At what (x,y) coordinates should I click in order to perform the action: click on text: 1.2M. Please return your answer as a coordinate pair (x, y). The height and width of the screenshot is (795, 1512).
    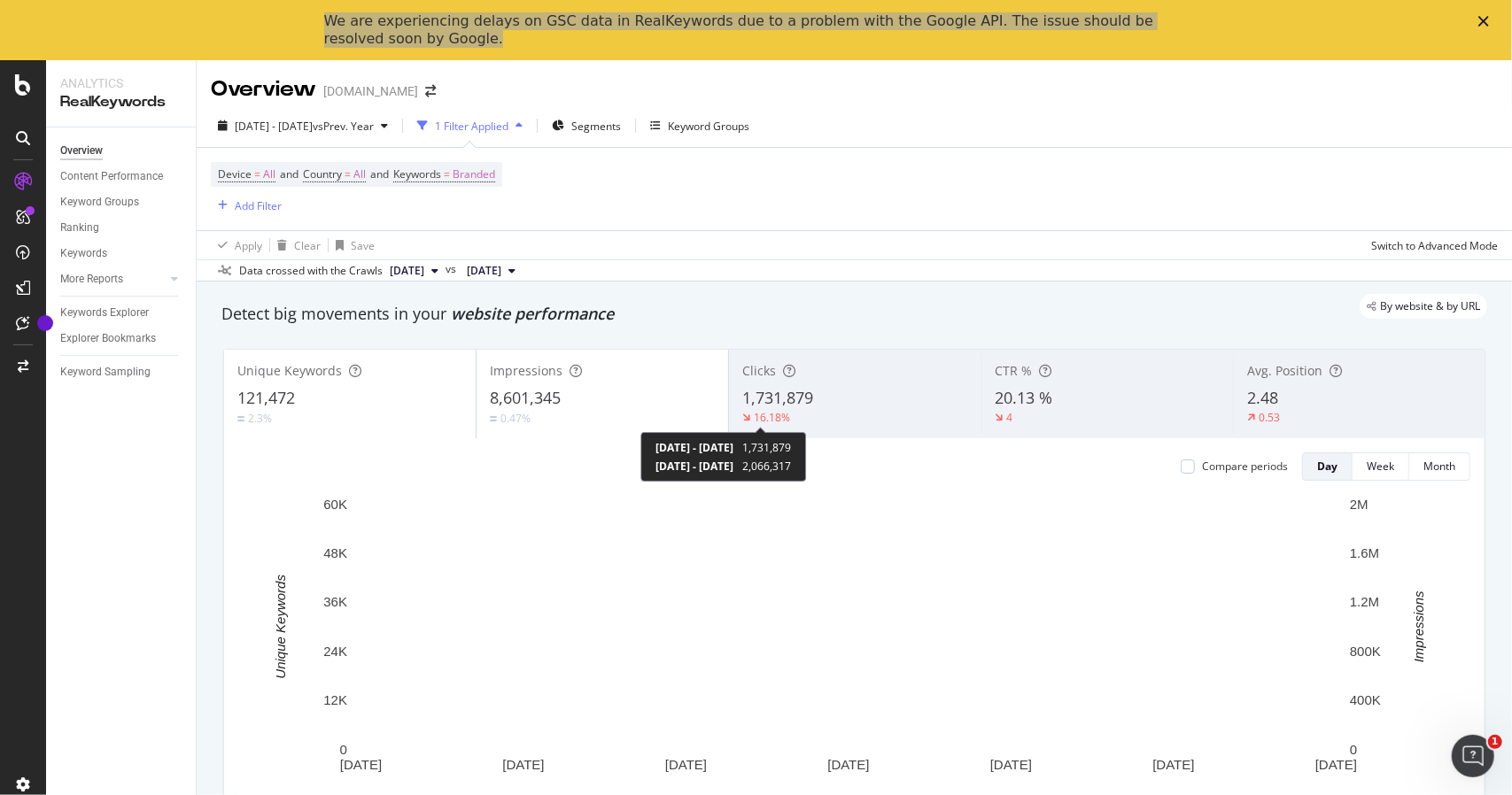
    Looking at the image, I should click on (1364, 602).